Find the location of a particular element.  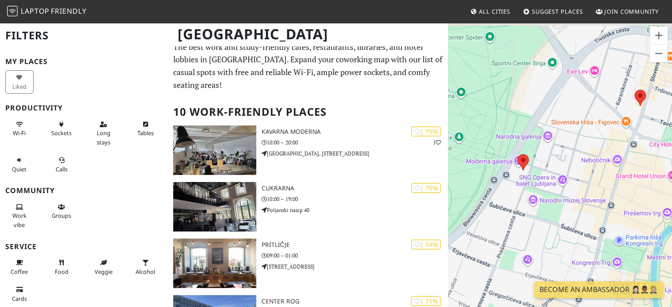

span: Coffee is located at coordinates (19, 272).